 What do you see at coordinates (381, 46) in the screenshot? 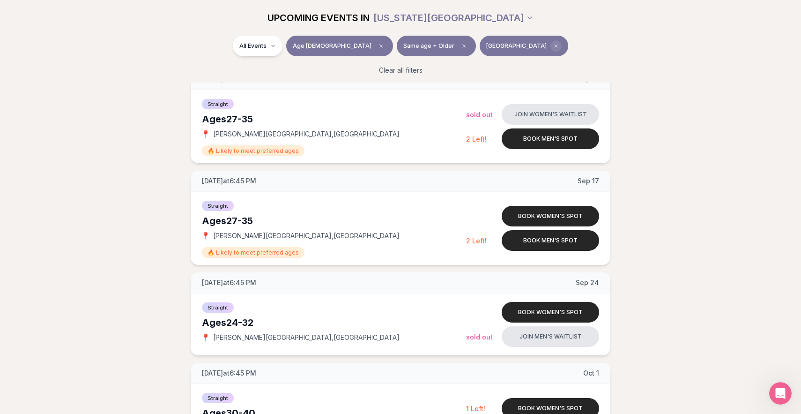
I see `span: Clear age` at bounding box center [381, 46].